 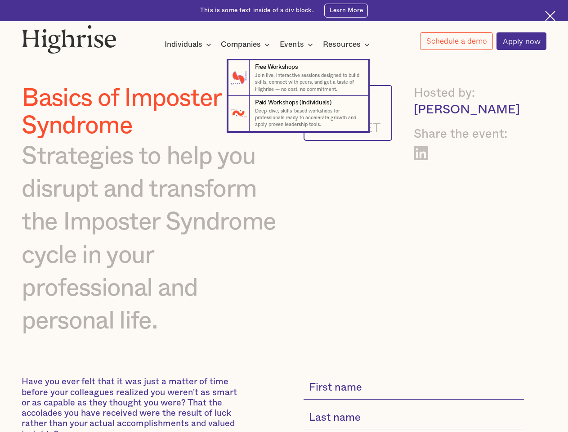 What do you see at coordinates (293, 103) in the screenshot?
I see `div: Paid Workshops (Individuals)` at bounding box center [293, 103].